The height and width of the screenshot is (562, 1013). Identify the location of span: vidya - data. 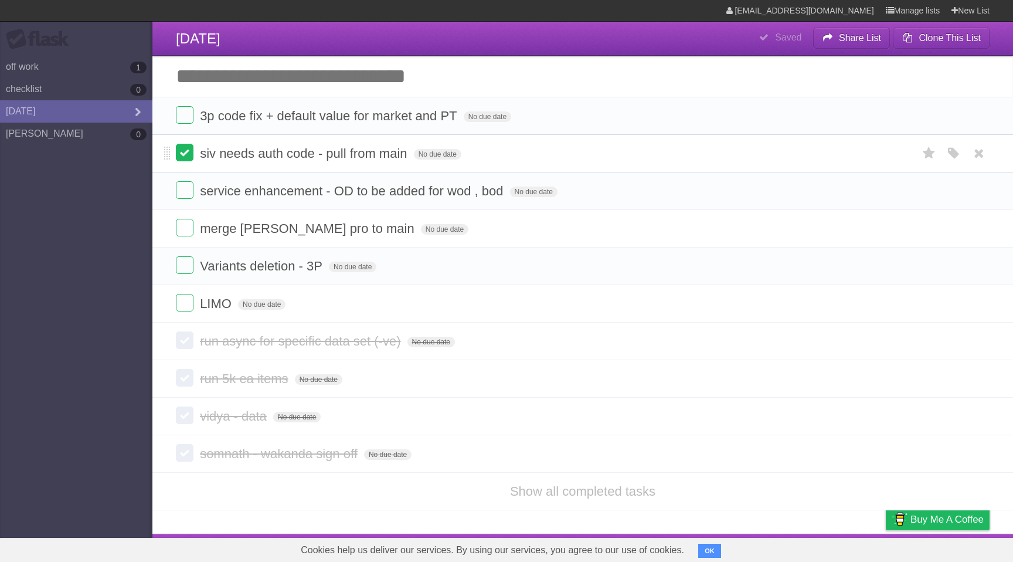
(235, 416).